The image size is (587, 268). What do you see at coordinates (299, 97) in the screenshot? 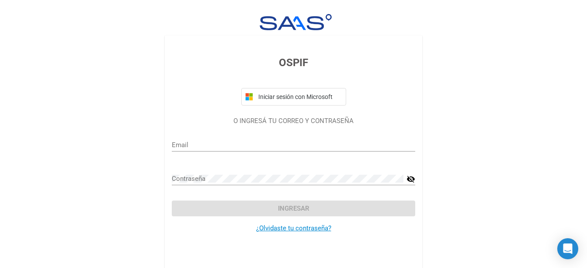
I see `span: Iniciar sesión con Microsoft` at bounding box center [299, 97].